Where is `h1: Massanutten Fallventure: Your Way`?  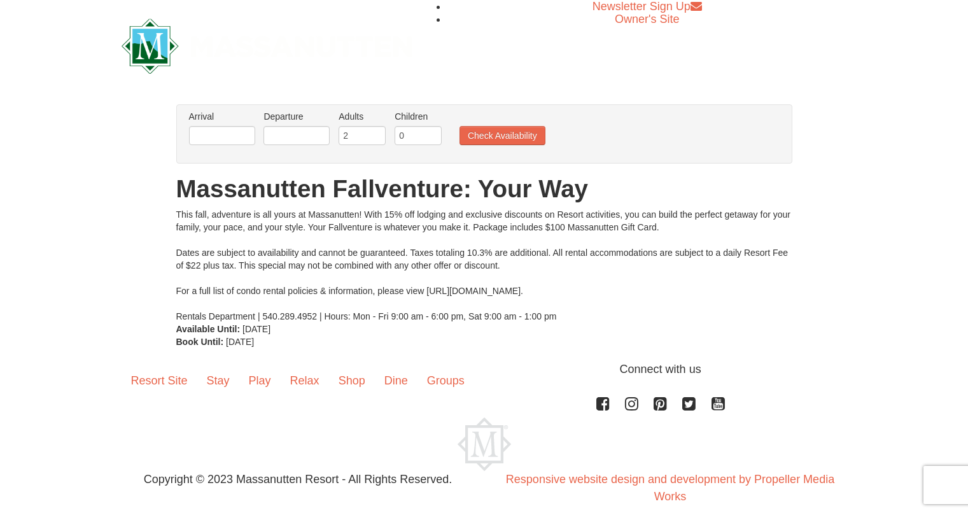
h1: Massanutten Fallventure: Your Way is located at coordinates (484, 189).